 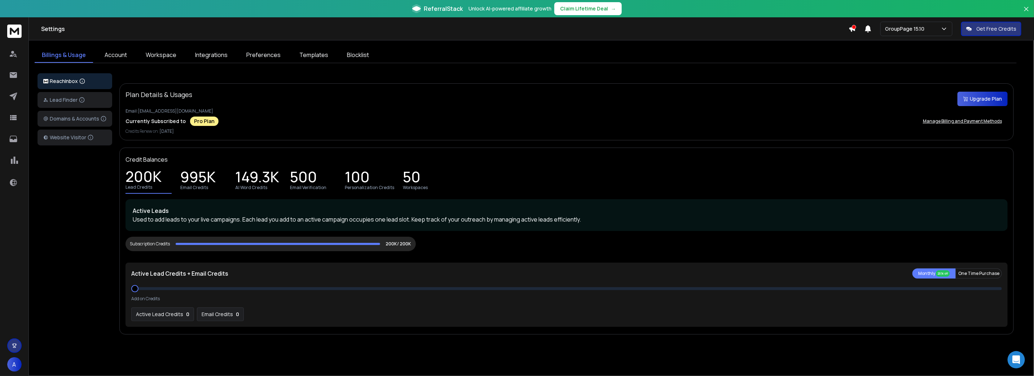 I want to click on p: Workspaces, so click(x=415, y=188).